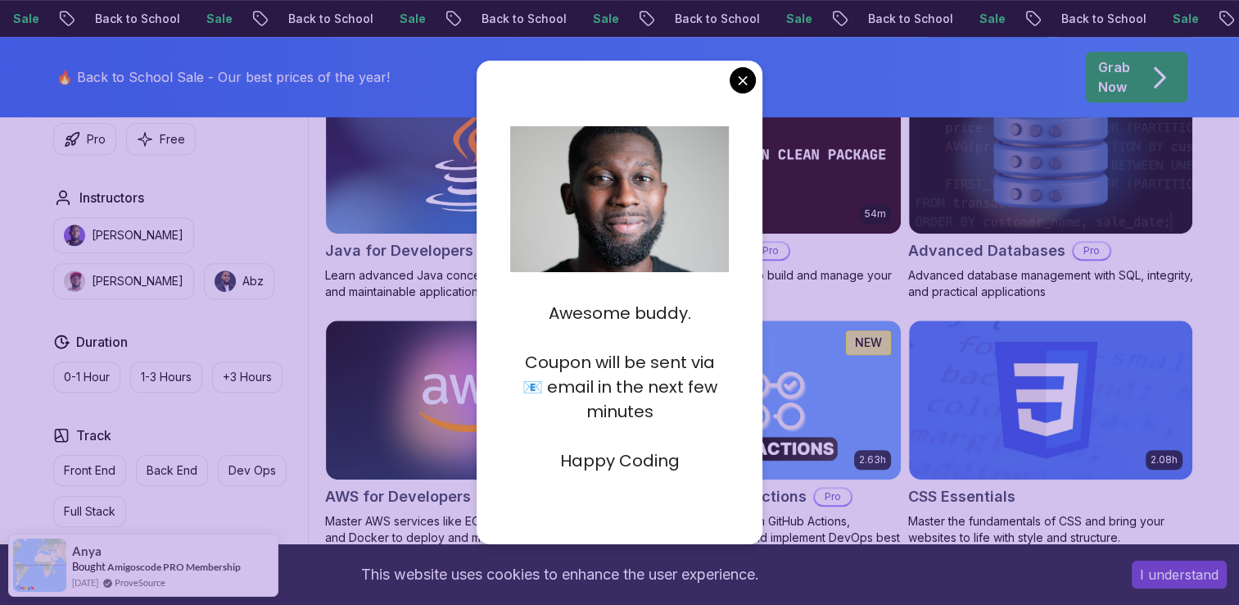 The width and height of the screenshot is (1239, 605). I want to click on p: 🔥 Back to School Sale - Our best prices of the year!, so click(223, 77).